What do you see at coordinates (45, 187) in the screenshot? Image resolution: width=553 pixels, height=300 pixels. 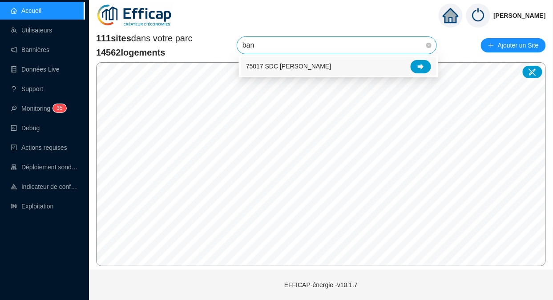 I see `a: heat-mapIndicateur de confort` at bounding box center [45, 187].